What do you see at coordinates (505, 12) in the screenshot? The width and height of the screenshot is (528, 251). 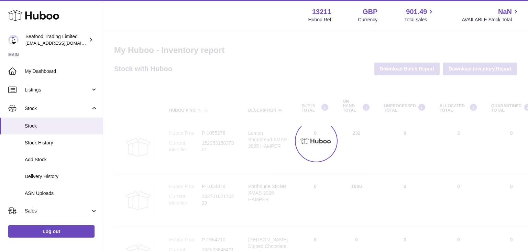 I see `span: NaN` at bounding box center [505, 12].